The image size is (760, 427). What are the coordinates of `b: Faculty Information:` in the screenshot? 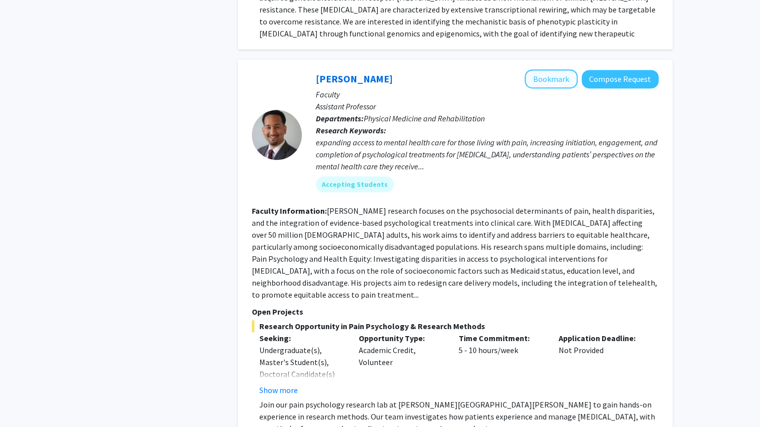 It's located at (289, 211).